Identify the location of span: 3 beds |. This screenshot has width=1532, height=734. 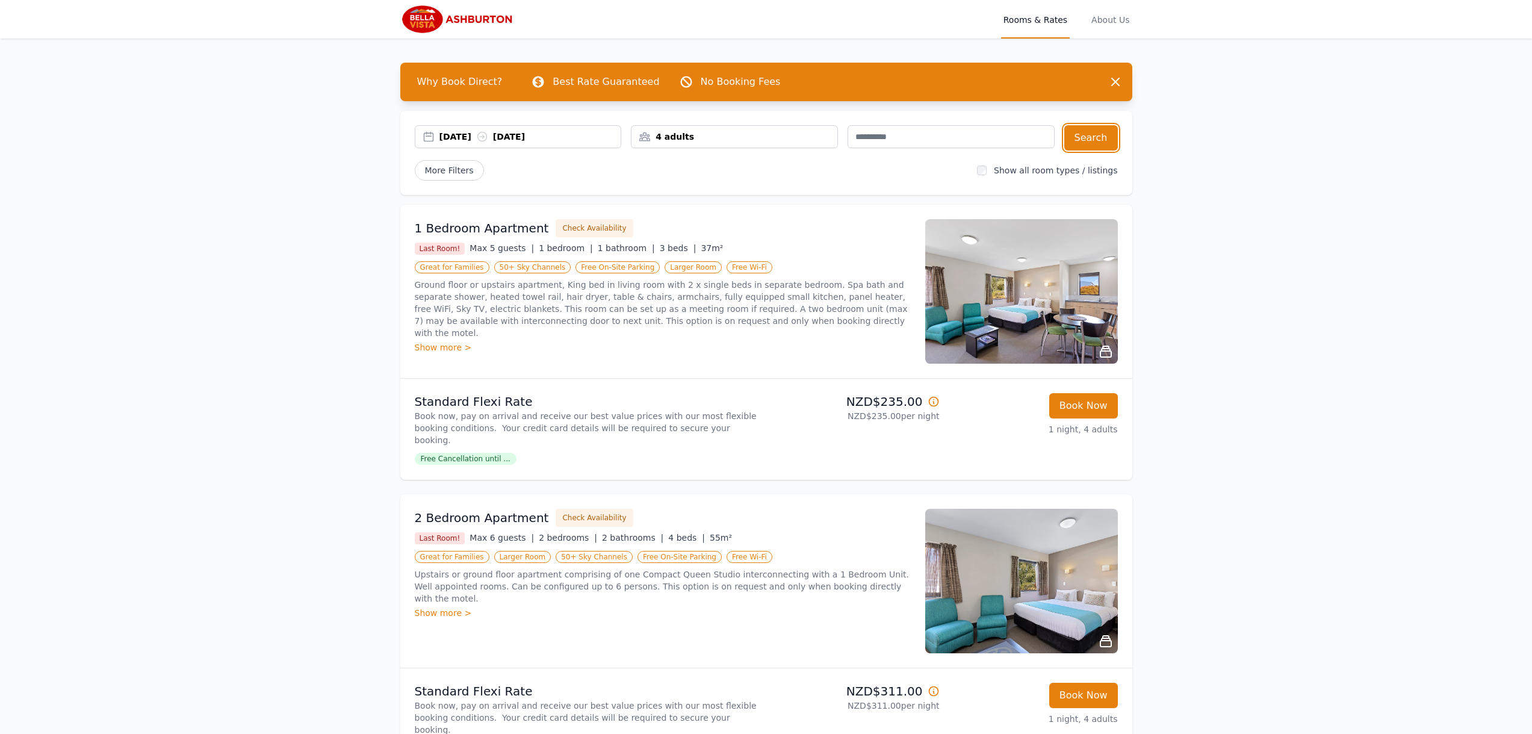
(678, 248).